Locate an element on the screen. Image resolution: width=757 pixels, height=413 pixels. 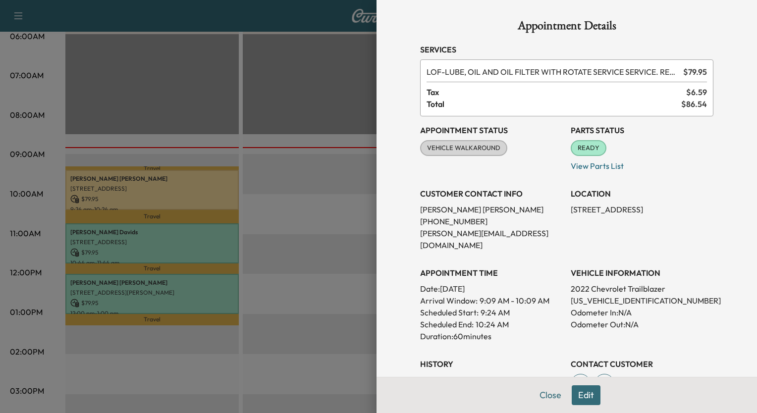
h1: Appointment Details is located at coordinates (567, 28).